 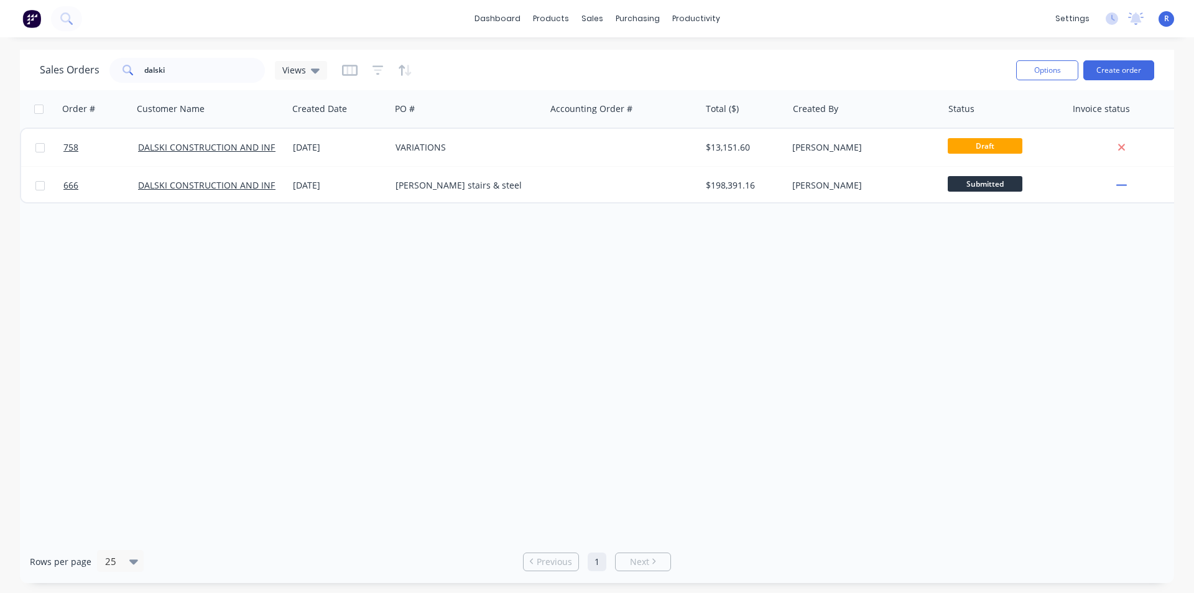 I want to click on div: VARIATIONS, so click(x=464, y=147).